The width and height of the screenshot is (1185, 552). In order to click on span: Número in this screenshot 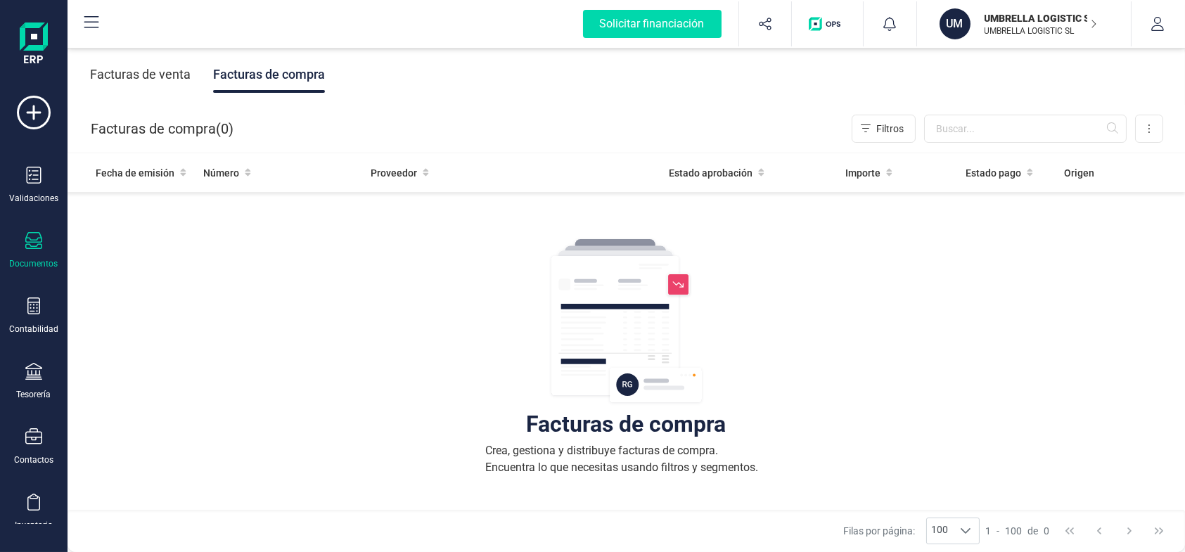, I will do `click(221, 173)`.